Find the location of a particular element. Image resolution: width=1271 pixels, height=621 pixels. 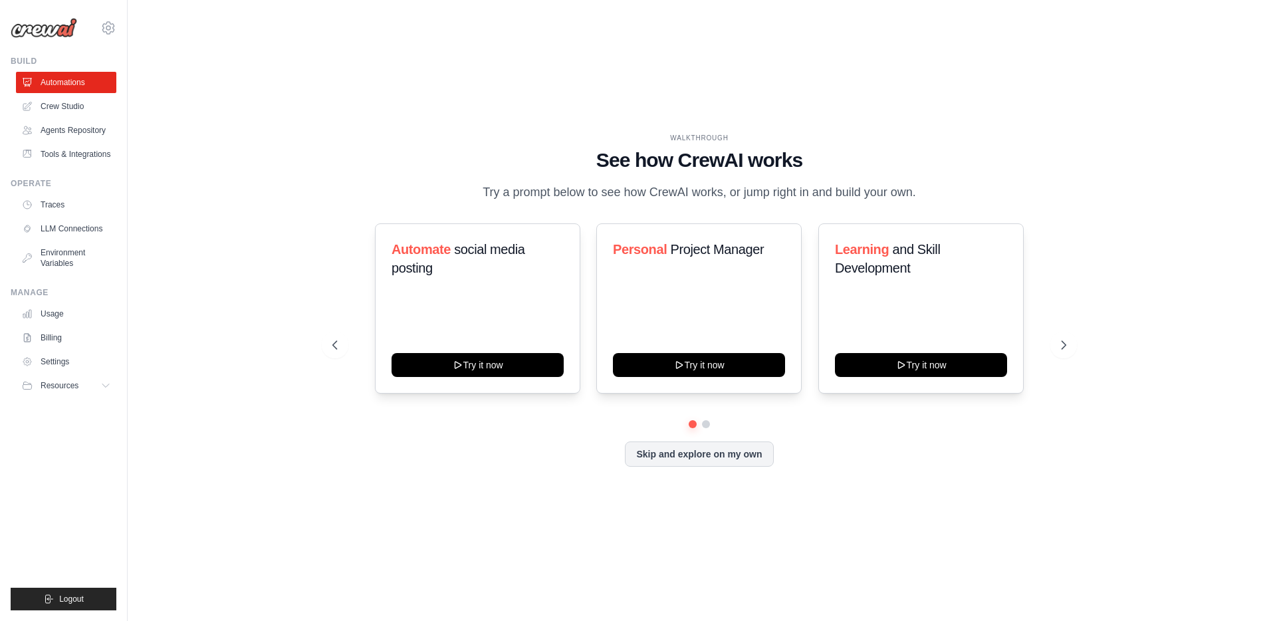

div: Operate is located at coordinates (63, 184).